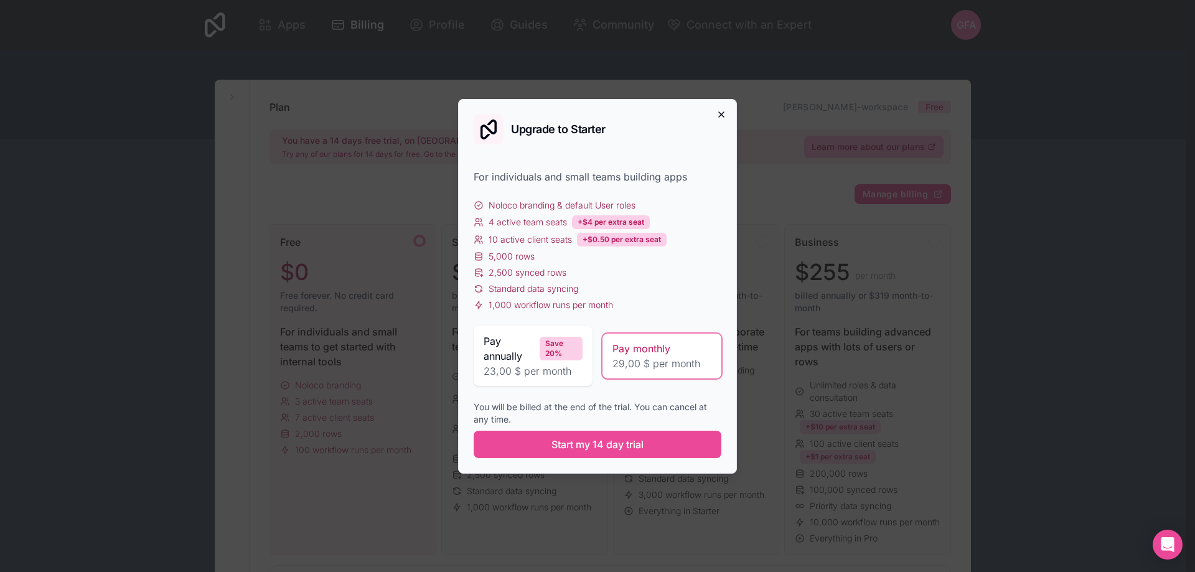 The width and height of the screenshot is (1195, 572). I want to click on div: +$0.50 per extra seat, so click(622, 240).